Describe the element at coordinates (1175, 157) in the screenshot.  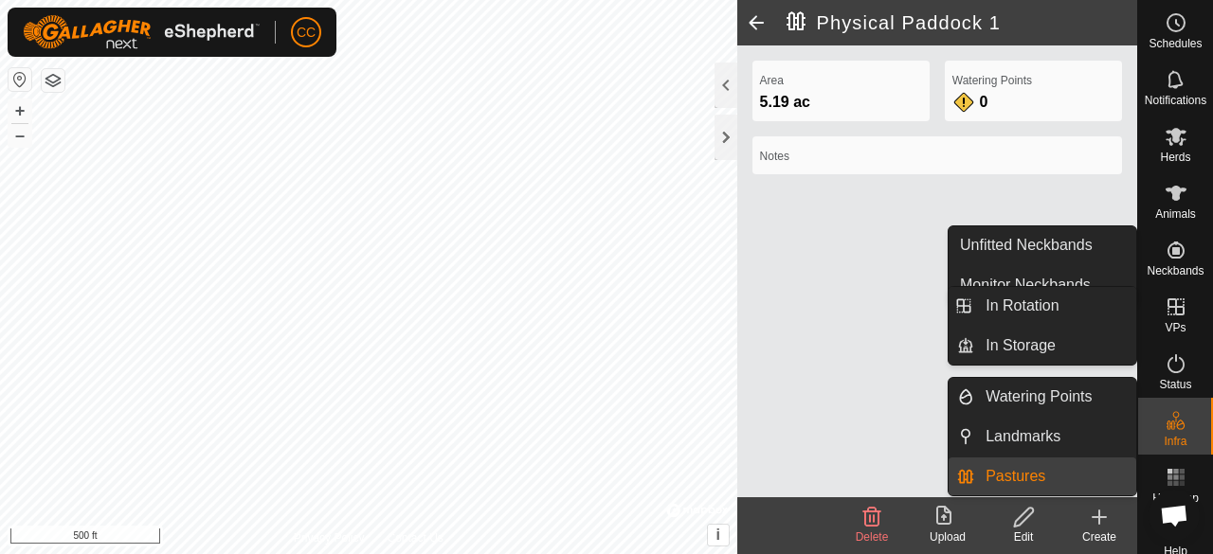
I see `span: Herds` at that location.